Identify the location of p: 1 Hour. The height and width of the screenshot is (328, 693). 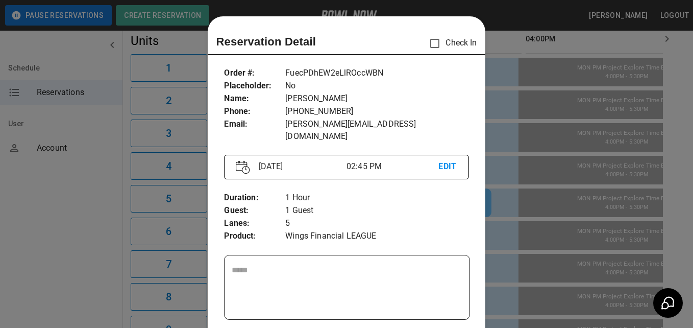
(377, 197).